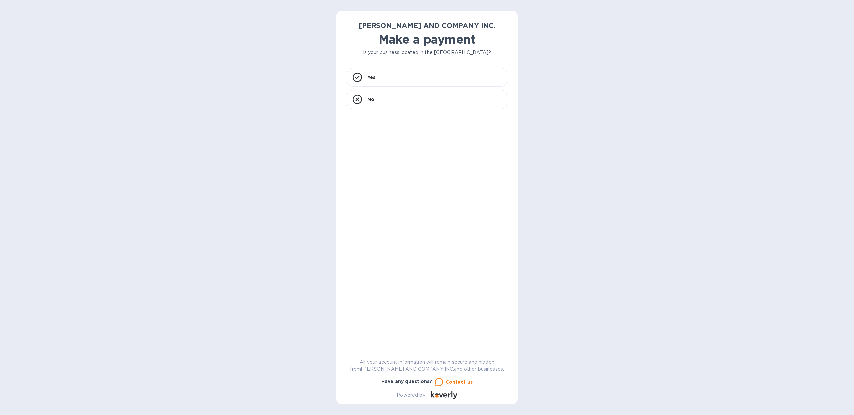 The width and height of the screenshot is (854, 415). Describe the element at coordinates (427, 39) in the screenshot. I see `h1: Make a payment` at that location.